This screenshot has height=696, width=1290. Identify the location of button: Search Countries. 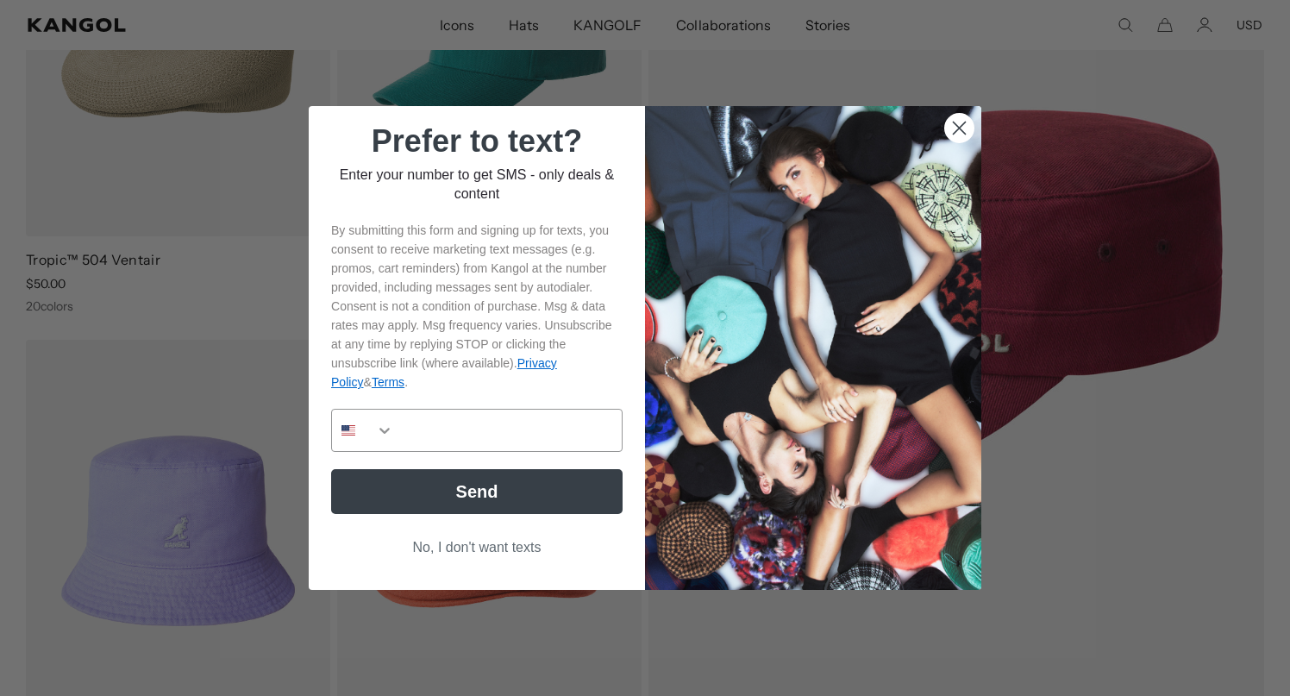
(363, 430).